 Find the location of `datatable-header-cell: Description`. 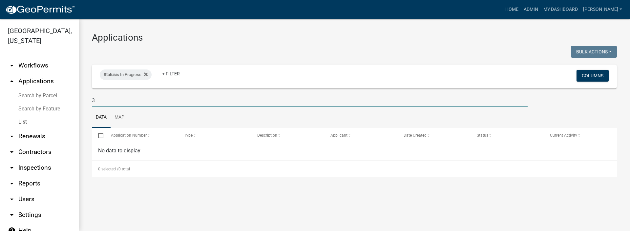

datatable-header-cell: Description is located at coordinates (287, 136).